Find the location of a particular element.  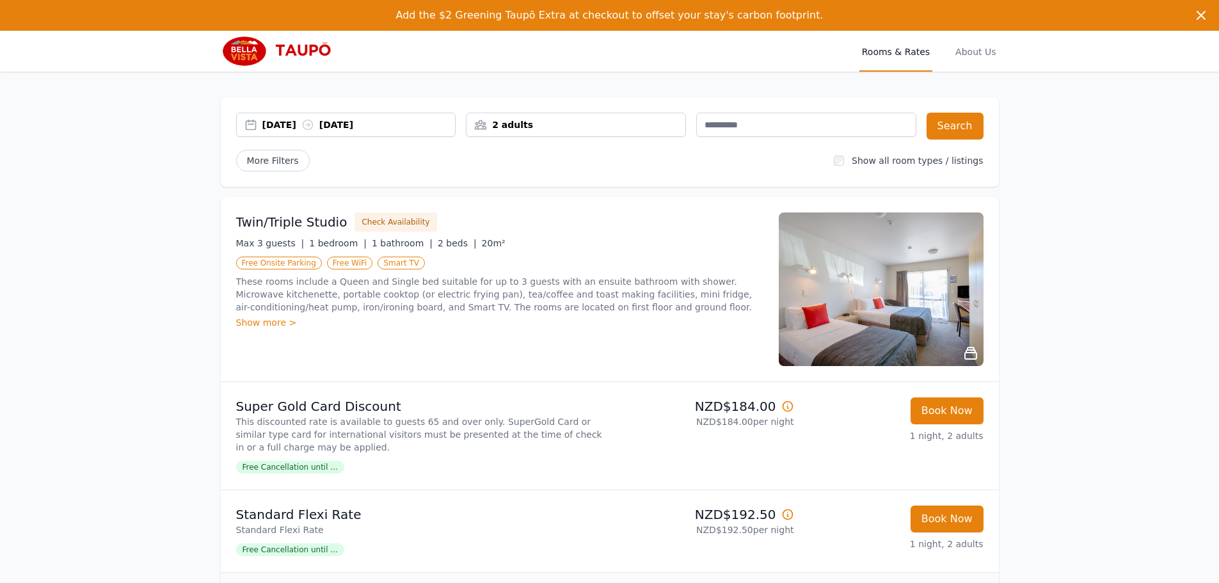

div: 2 adults is located at coordinates (576, 125).